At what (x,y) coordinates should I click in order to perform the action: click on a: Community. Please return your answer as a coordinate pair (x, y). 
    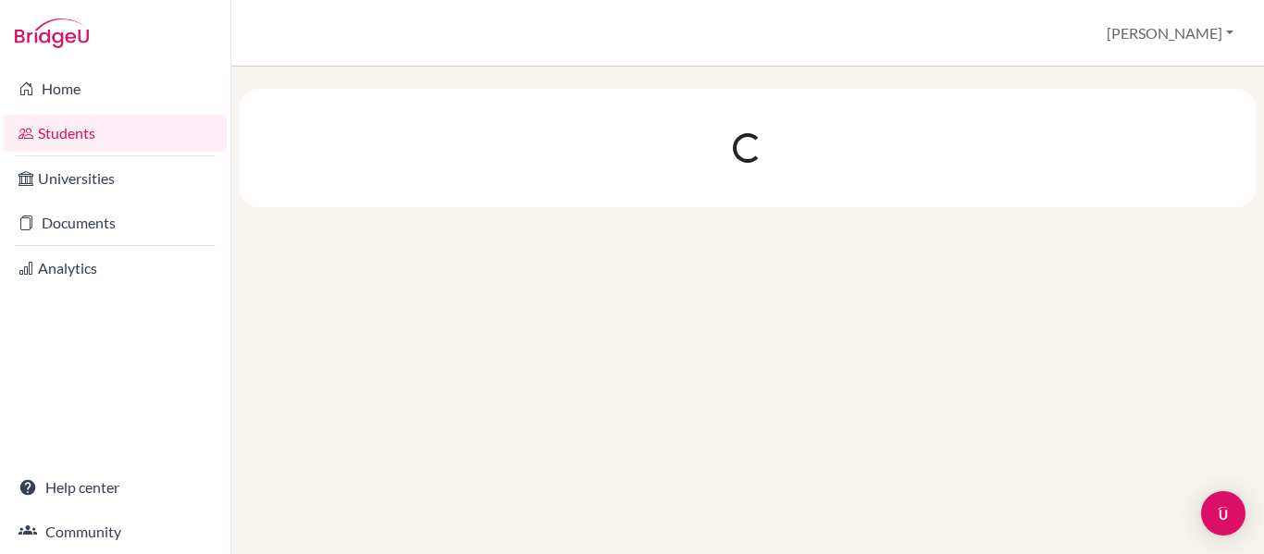
    Looking at the image, I should click on (115, 532).